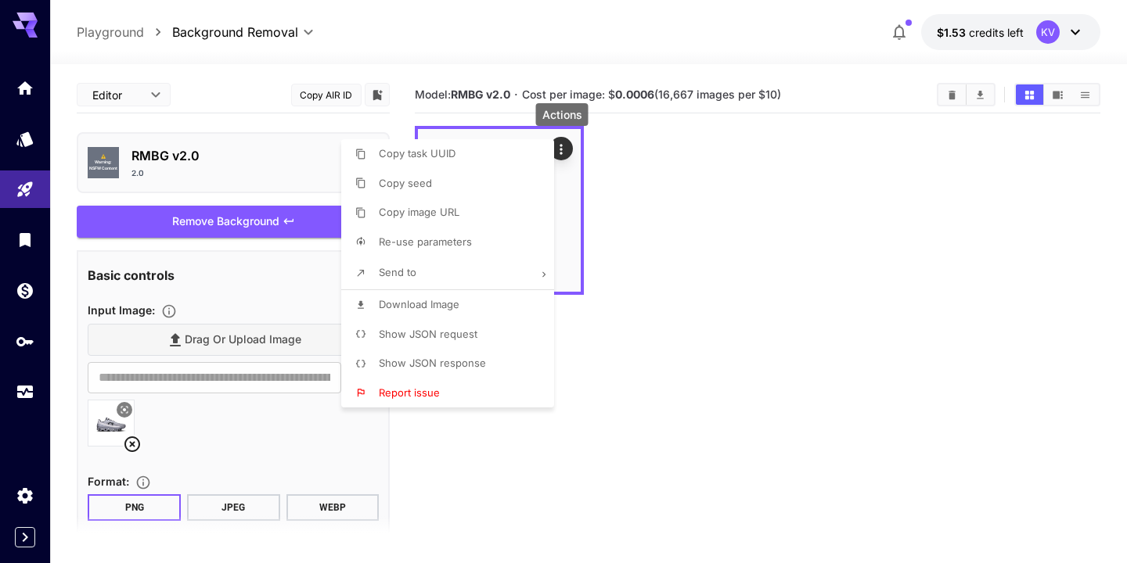  What do you see at coordinates (425, 242) in the screenshot?
I see `span: Re-use parameters` at bounding box center [425, 242].